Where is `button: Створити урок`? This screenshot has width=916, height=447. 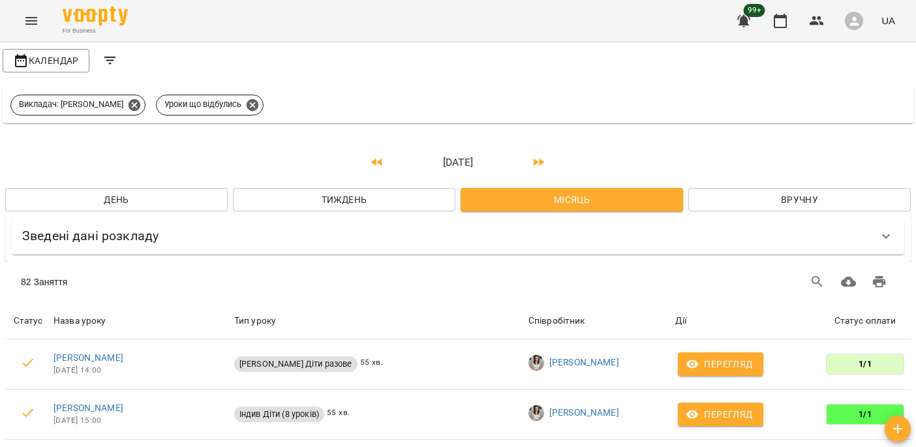
button: Створити урок is located at coordinates (898, 429).